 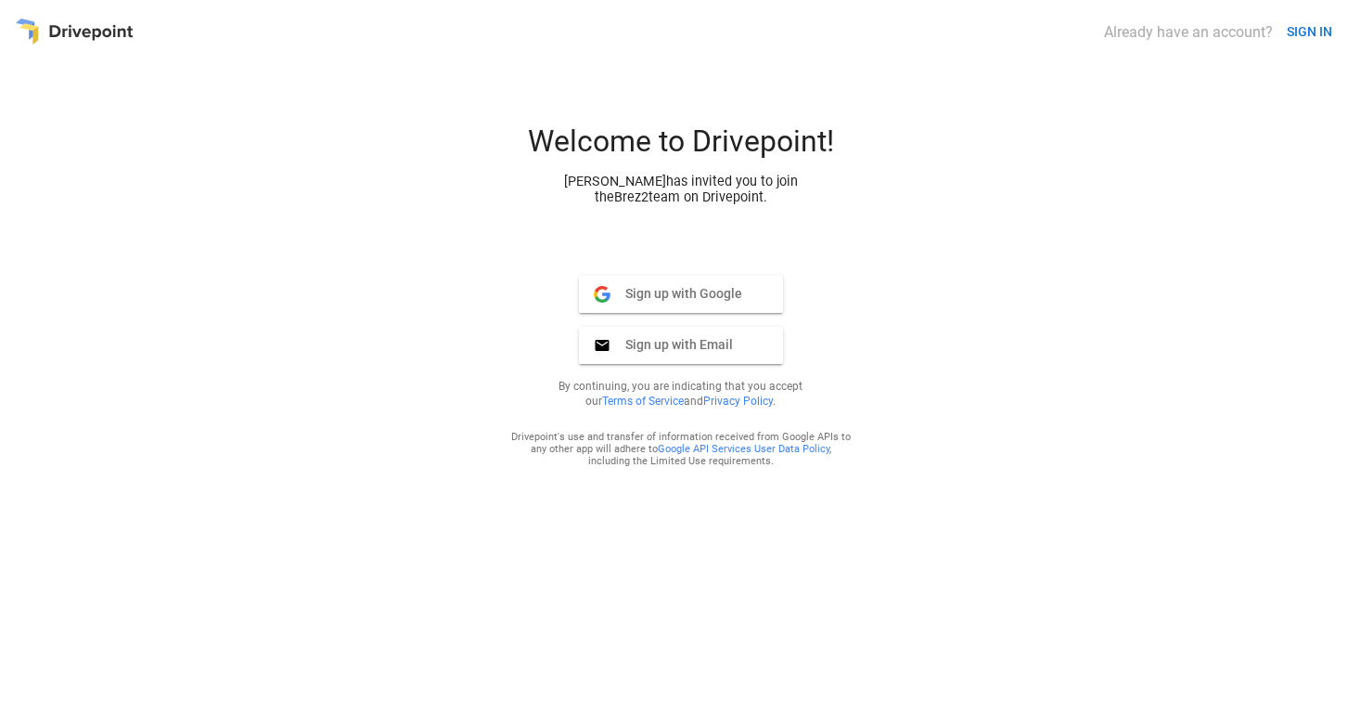 What do you see at coordinates (1309, 32) in the screenshot?
I see `button: SIGN IN` at bounding box center [1309, 32].